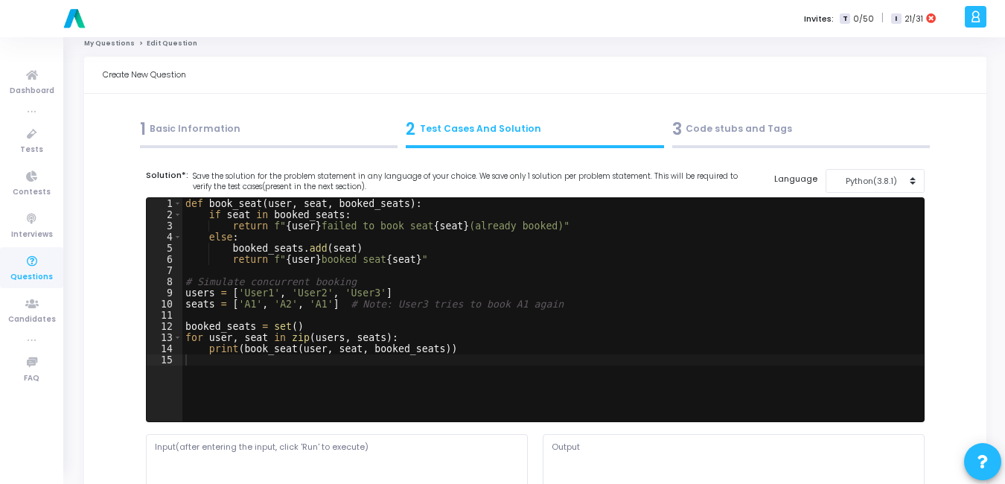 Image resolution: width=1005 pixels, height=484 pixels. Describe the element at coordinates (269, 129) in the screenshot. I see `div: Basic Information` at that location.